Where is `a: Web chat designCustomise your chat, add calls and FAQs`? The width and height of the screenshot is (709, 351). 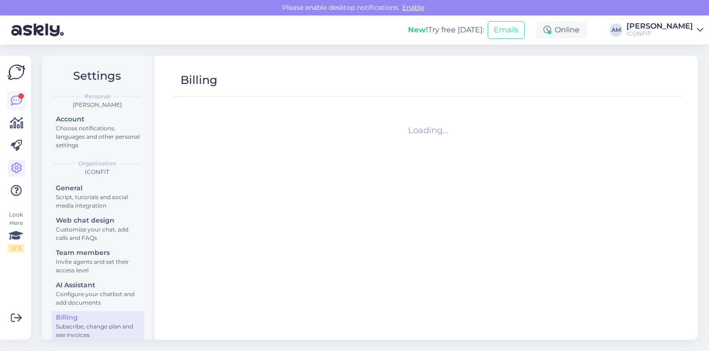
a: Web chat designCustomise your chat, add calls and FAQs is located at coordinates (98, 229).